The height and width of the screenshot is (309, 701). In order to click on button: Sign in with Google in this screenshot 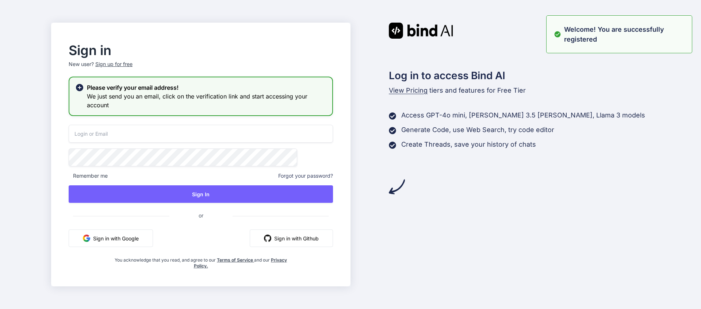, I will do `click(111, 238)`.